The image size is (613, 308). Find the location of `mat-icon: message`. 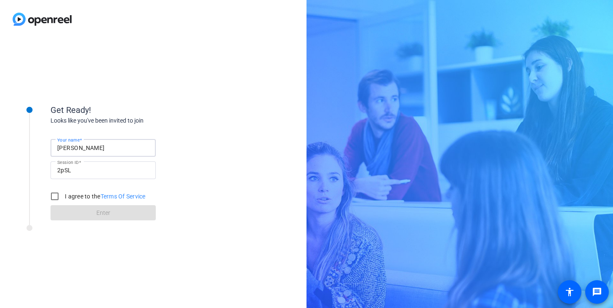

mat-icon: message is located at coordinates (597, 292).